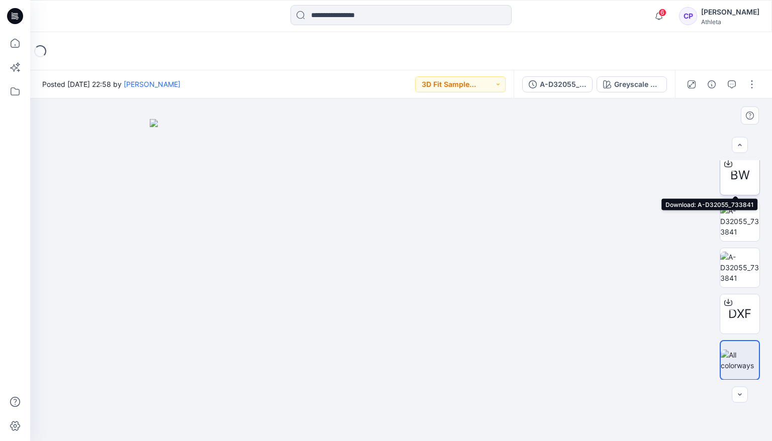 The width and height of the screenshot is (772, 441). Describe the element at coordinates (740, 360) in the screenshot. I see `img: All colorways` at that location.